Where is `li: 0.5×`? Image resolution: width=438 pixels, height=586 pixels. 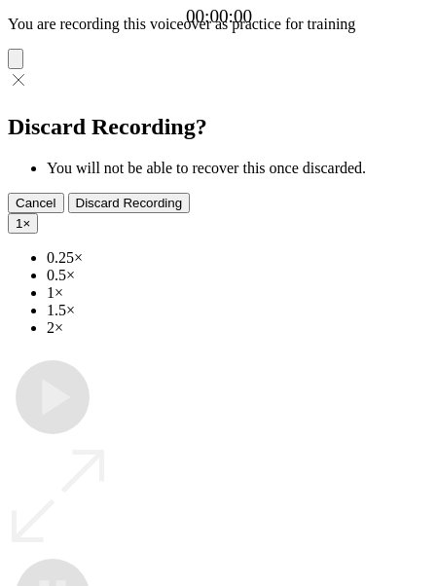
li: 0.5× is located at coordinates (239, 276).